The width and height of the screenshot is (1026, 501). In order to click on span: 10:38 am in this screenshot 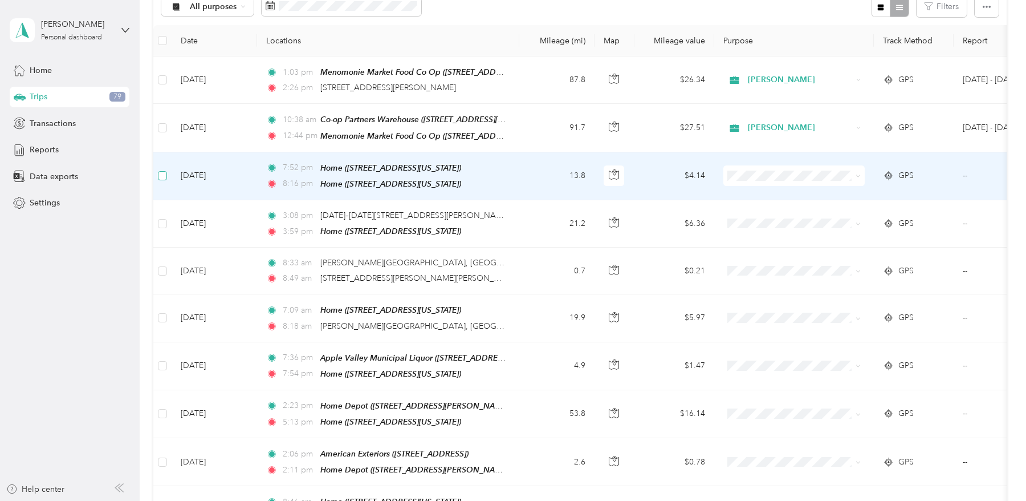, I will do `click(299, 120)`.